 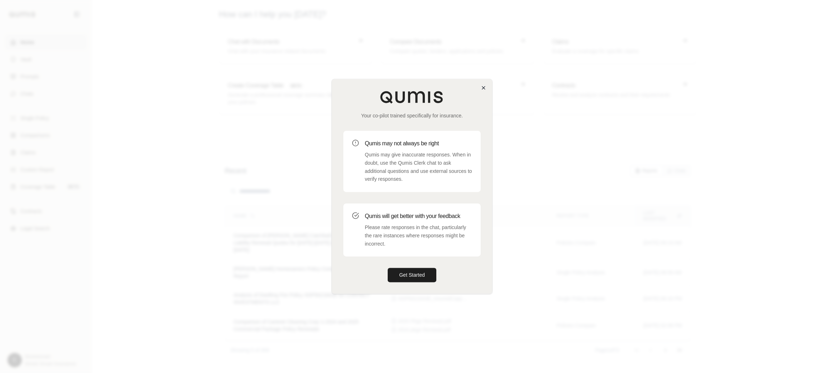 What do you see at coordinates (412, 97) in the screenshot?
I see `img: Qumis Logo` at bounding box center [412, 97].